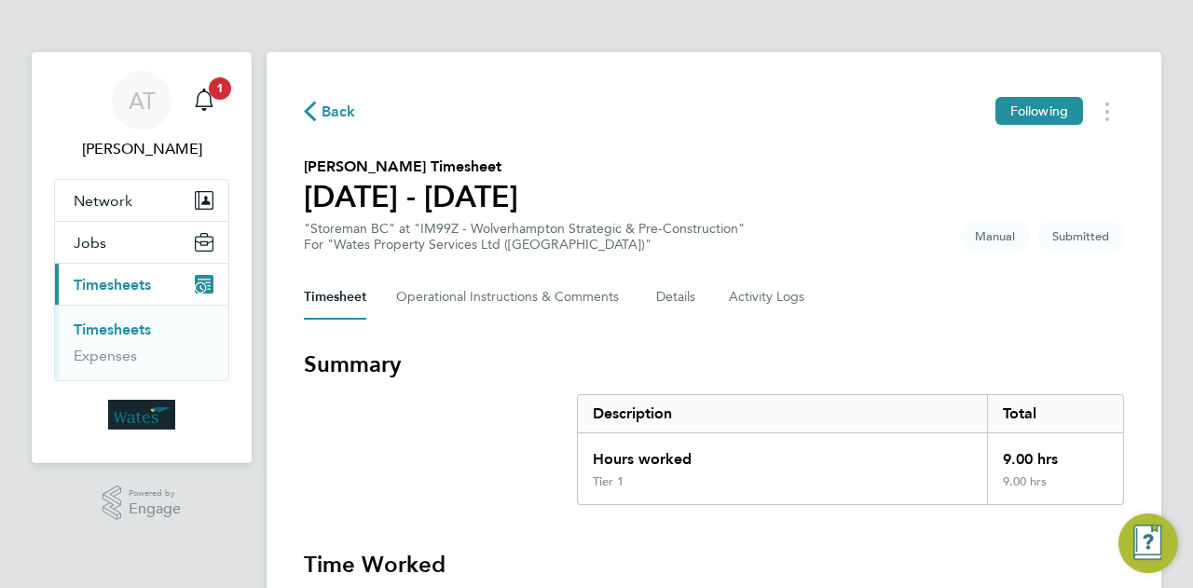 The image size is (1193, 588). What do you see at coordinates (155, 493) in the screenshot?
I see `span: Powered by` at bounding box center [155, 493].